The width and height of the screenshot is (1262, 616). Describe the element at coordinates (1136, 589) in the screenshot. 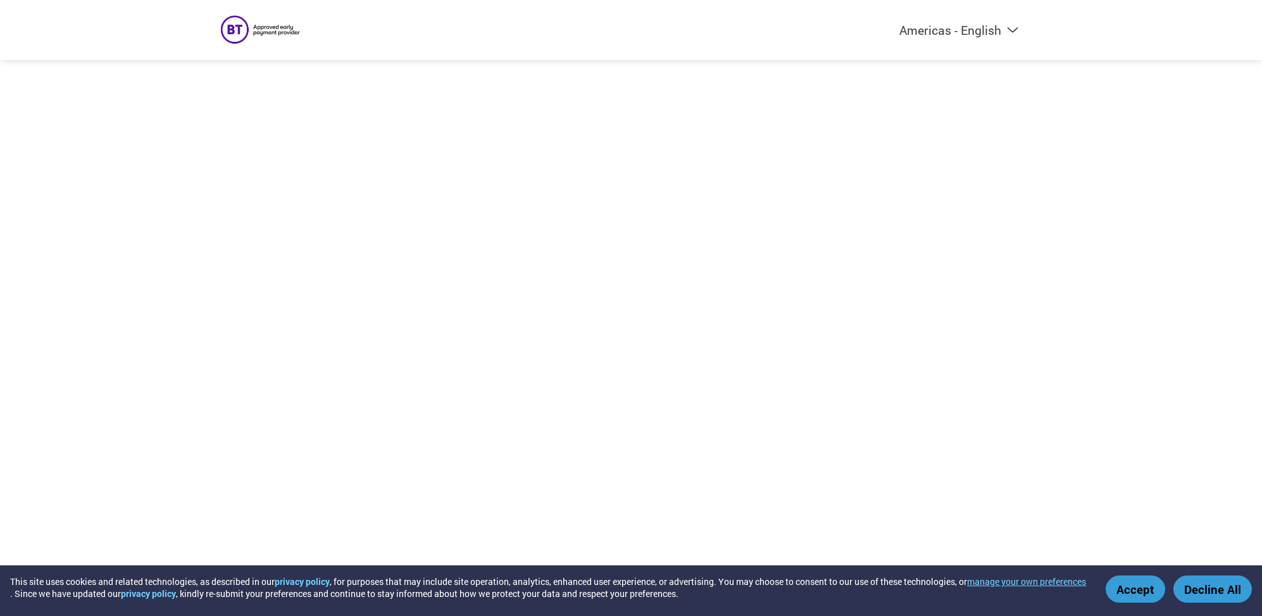

I see `button: Accept` at that location.